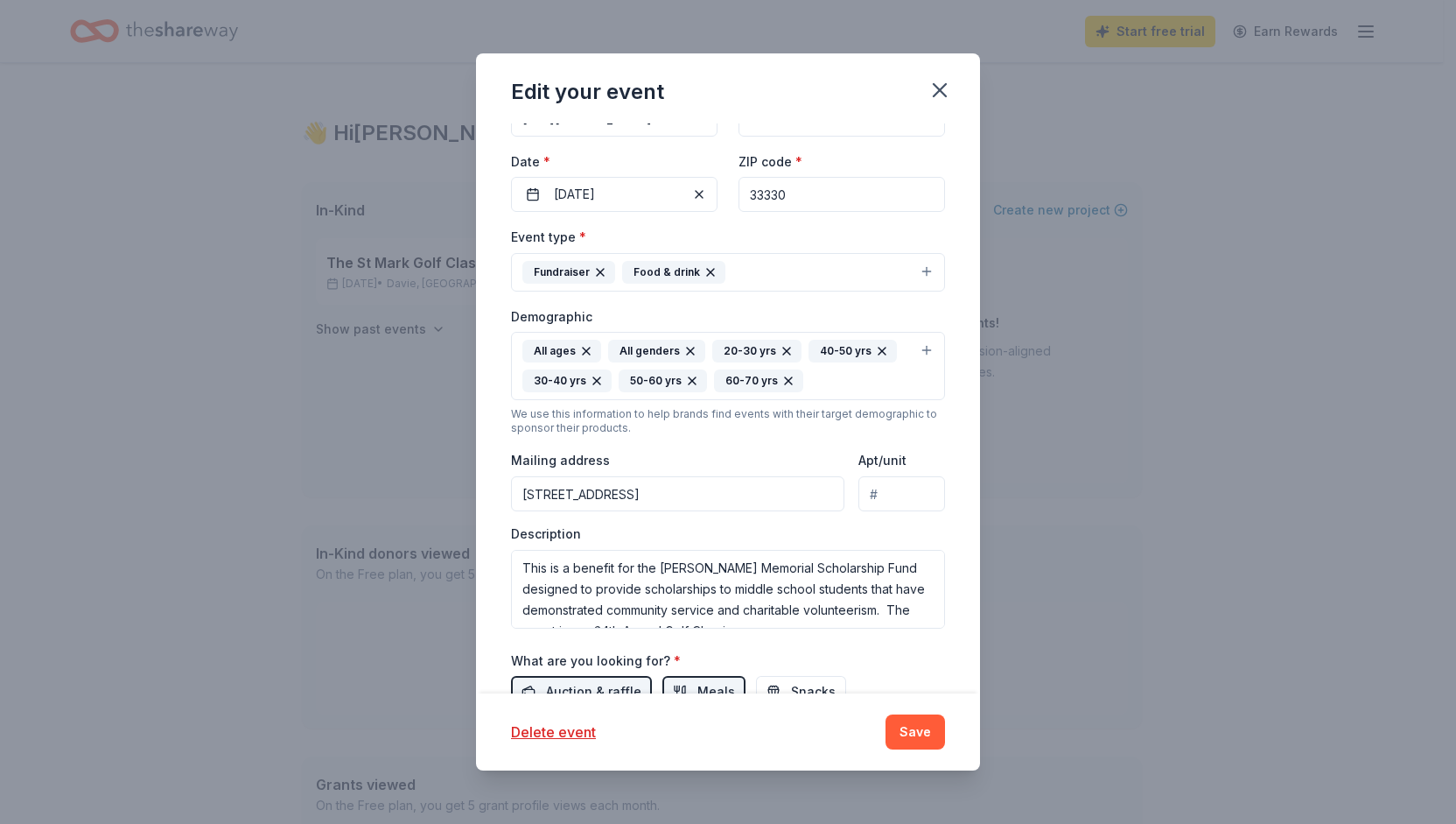 This screenshot has width=1456, height=824. What do you see at coordinates (853, 352) in the screenshot?
I see `div: 40-50 yrs` at bounding box center [853, 352].